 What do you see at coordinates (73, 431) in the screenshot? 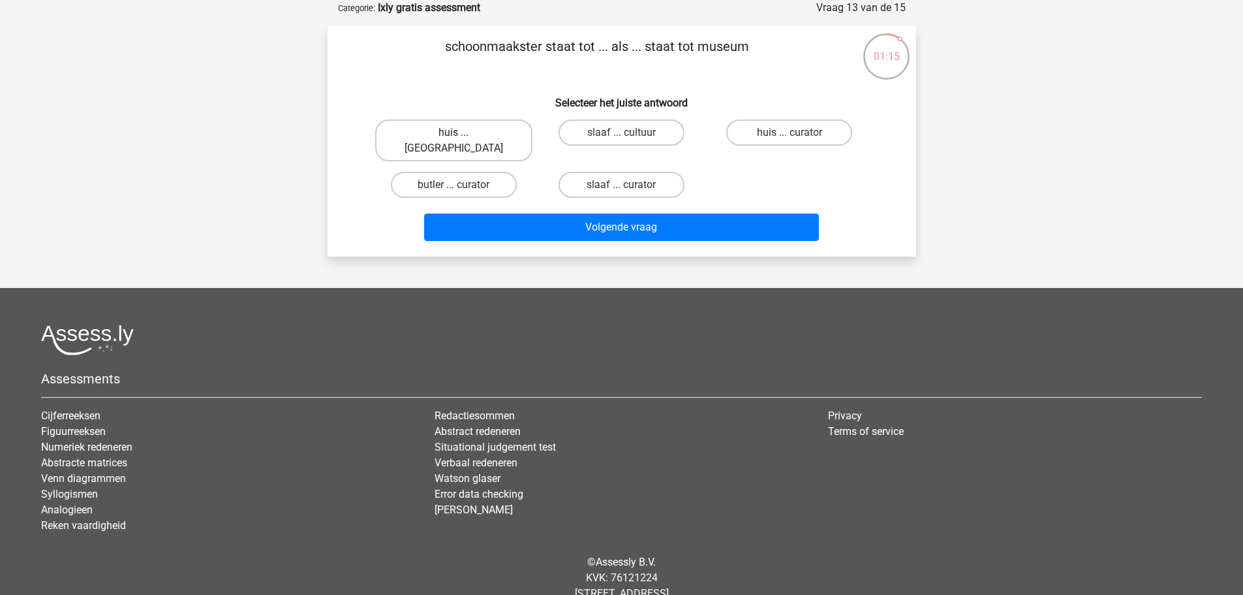
I see `a: Figuurreeksen` at bounding box center [73, 431].